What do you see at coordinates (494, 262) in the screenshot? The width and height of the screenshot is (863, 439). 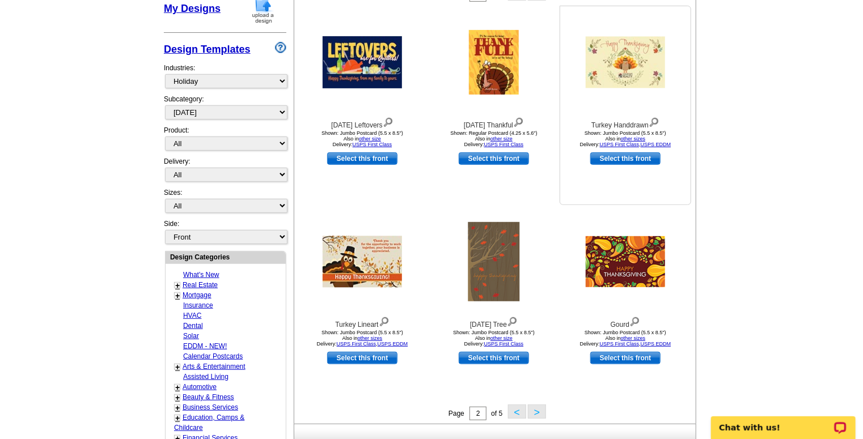 I see `img: Thanksgiving Tree` at bounding box center [494, 262].